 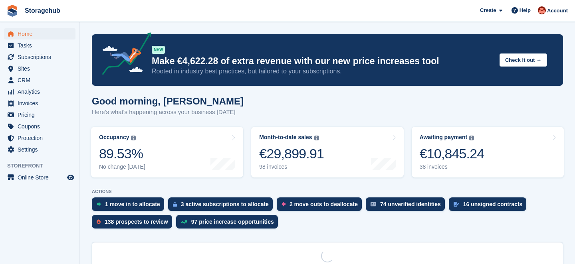 I want to click on p: Make €4,622.28 of extra revenue with our new price increases tool, so click(x=322, y=61).